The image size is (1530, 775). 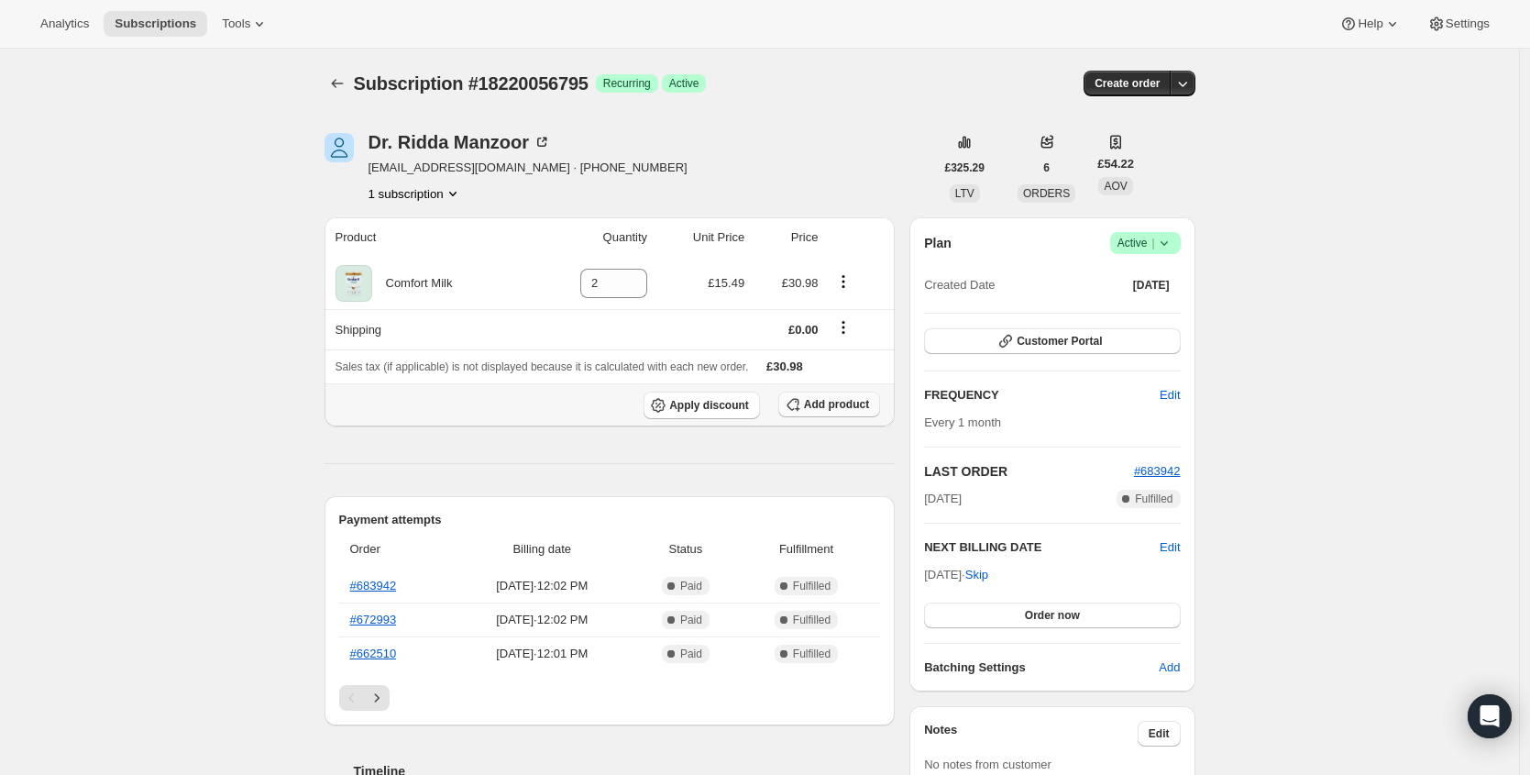 What do you see at coordinates (1157, 471) in the screenshot?
I see `button: #683942` at bounding box center [1157, 471].